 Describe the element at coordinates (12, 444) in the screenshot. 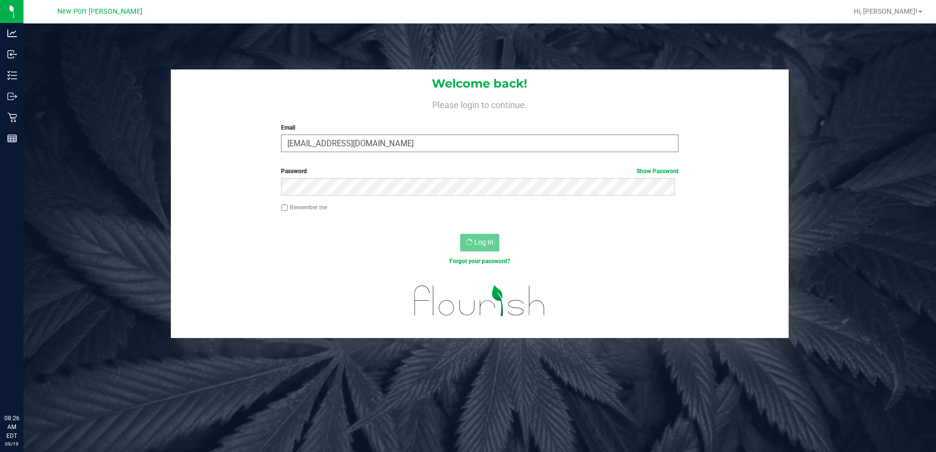

I see `p: 09/19` at that location.